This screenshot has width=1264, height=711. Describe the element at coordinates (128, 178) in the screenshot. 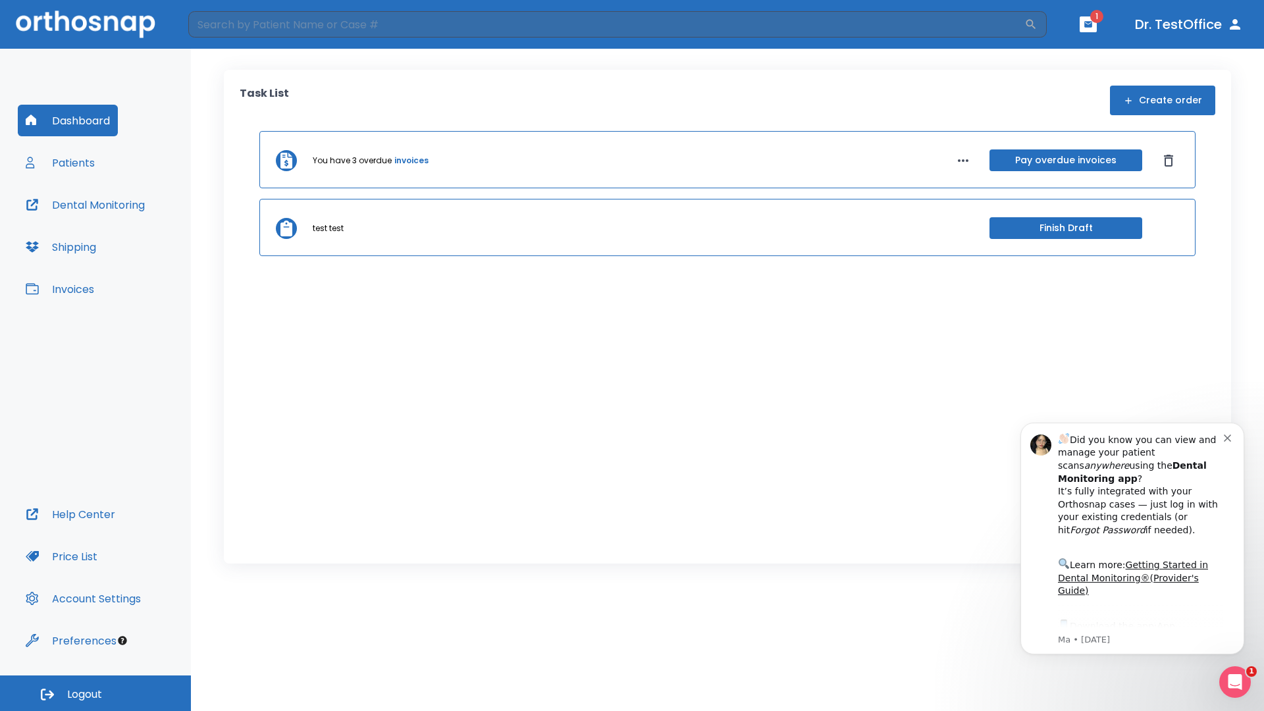

I see `a: (Provider's Guide)` at that location.